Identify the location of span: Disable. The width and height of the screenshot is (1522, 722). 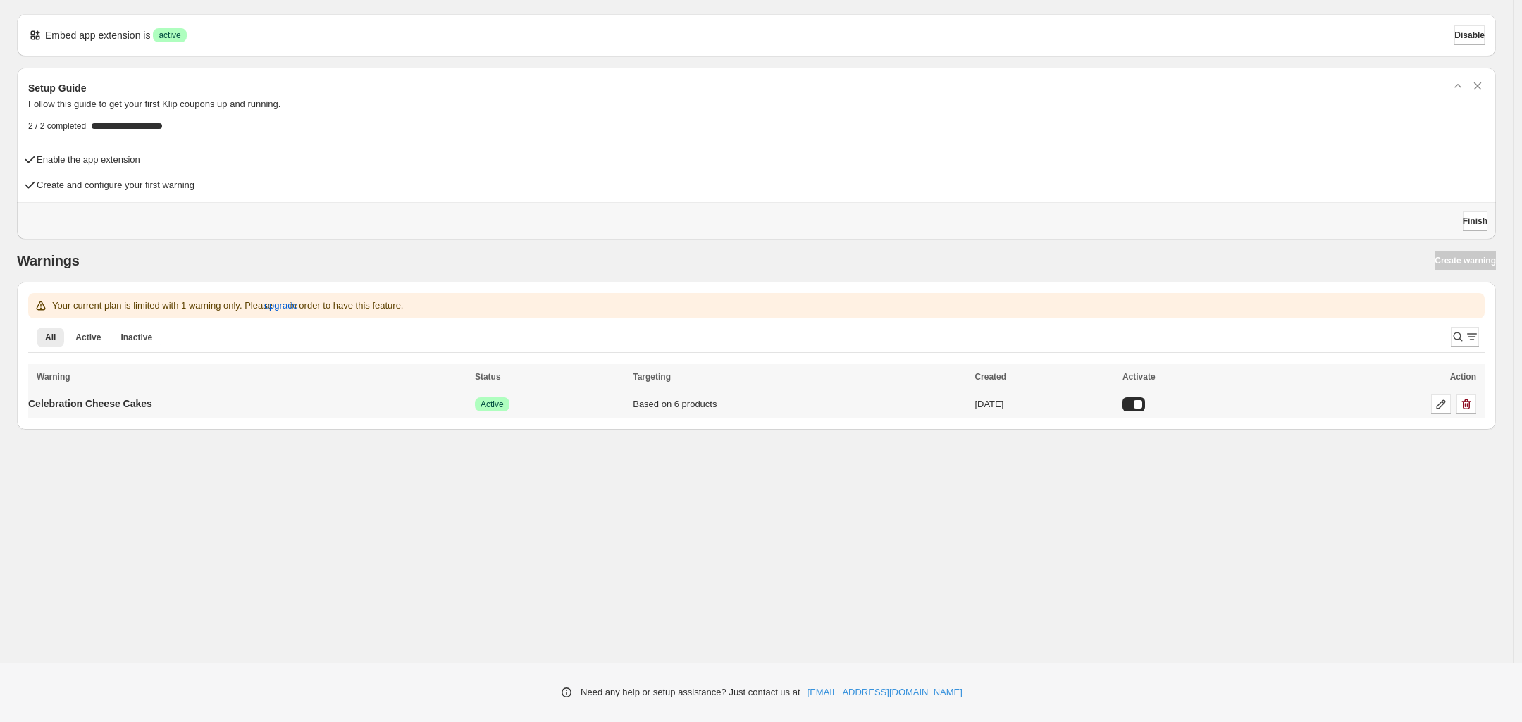
(1469, 35).